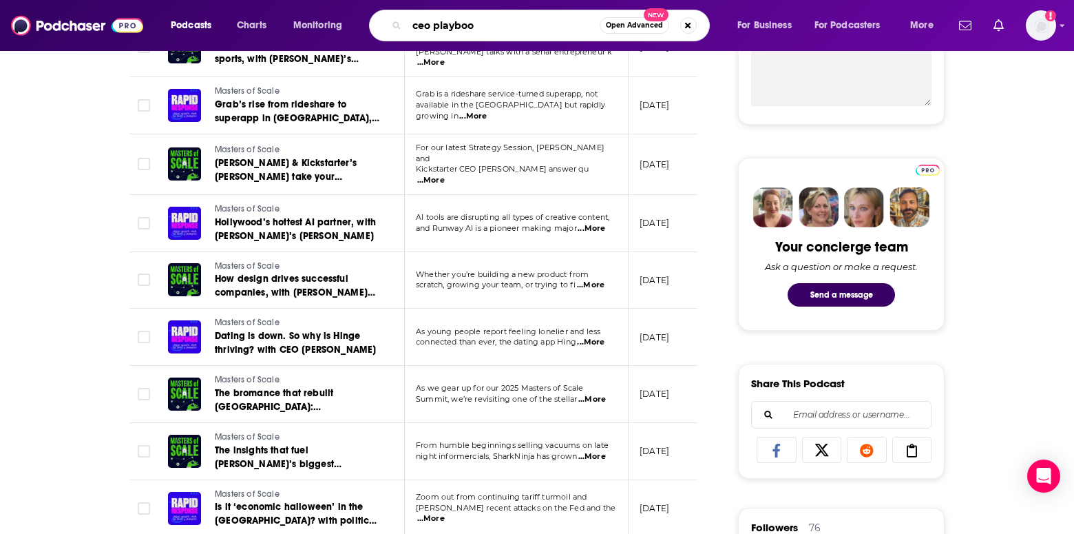 The width and height of the screenshot is (1074, 534). Describe the element at coordinates (497, 456) in the screenshot. I see `span: night informercials, SharkNinja has grown` at that location.